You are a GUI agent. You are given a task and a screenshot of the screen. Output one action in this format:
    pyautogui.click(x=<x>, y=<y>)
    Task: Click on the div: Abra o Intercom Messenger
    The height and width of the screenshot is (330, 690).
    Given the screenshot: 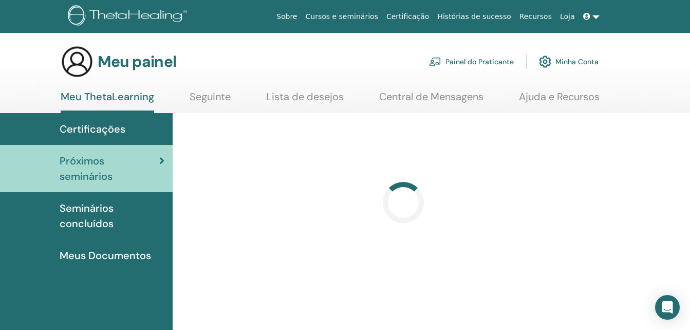 What is the action you would take?
    pyautogui.click(x=667, y=307)
    